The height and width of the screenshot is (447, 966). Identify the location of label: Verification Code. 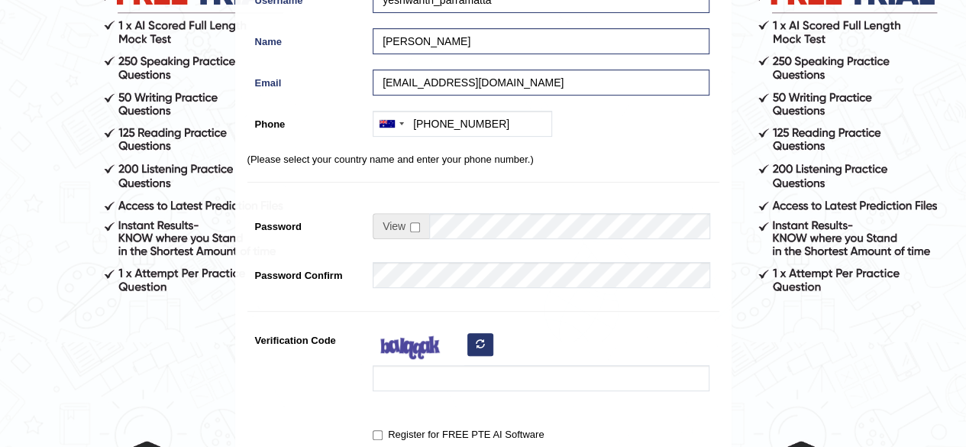
(306, 337).